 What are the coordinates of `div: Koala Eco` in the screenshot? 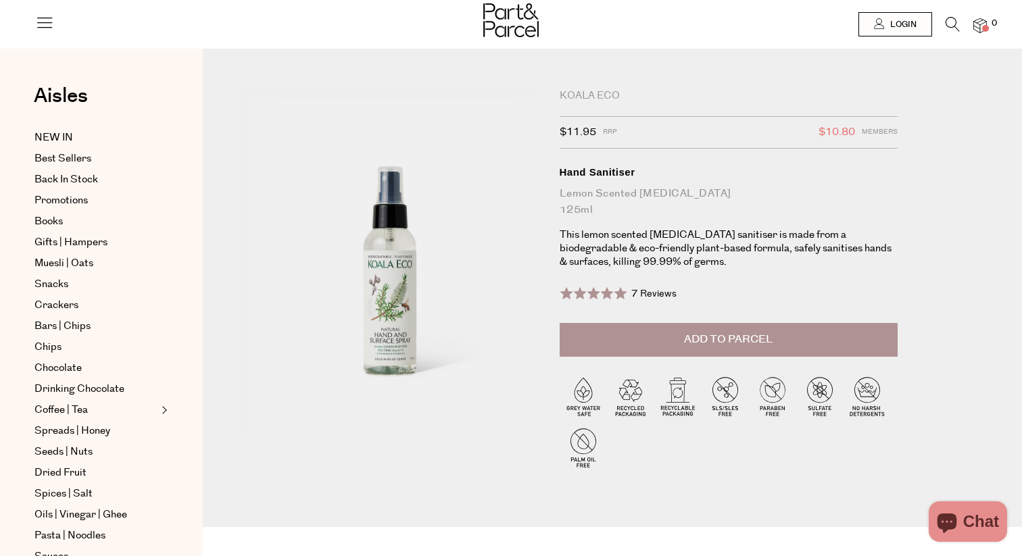 It's located at (729, 96).